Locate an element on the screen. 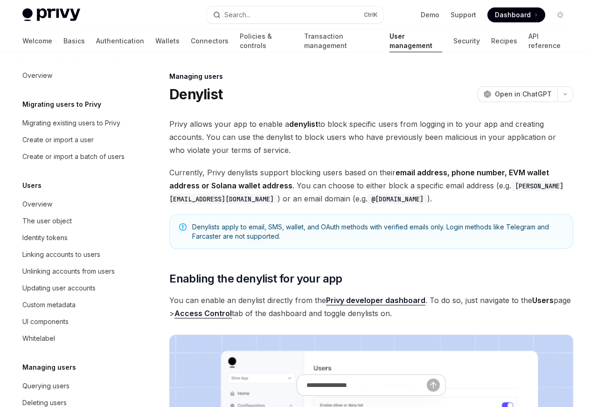  a: Access Control is located at coordinates (203, 313).